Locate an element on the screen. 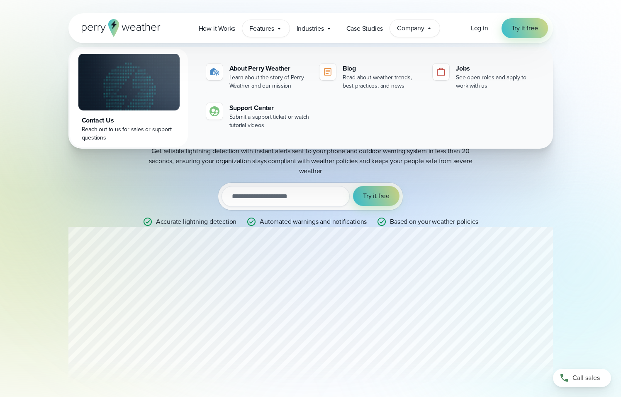  div: Read about weather trends, best practices, and news is located at coordinates (382, 82).